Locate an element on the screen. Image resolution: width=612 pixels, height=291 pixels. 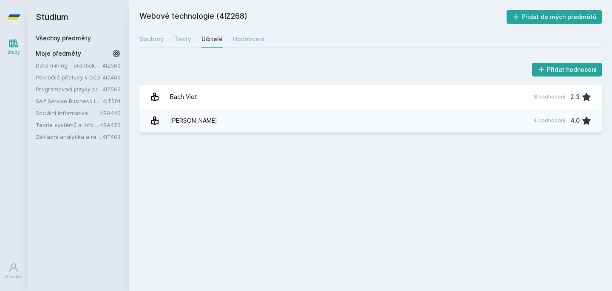
div: 2.3 is located at coordinates (575, 97).